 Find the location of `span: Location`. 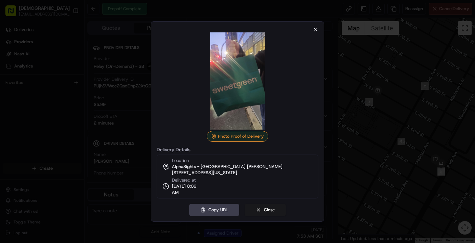

span: Location is located at coordinates (180, 161).